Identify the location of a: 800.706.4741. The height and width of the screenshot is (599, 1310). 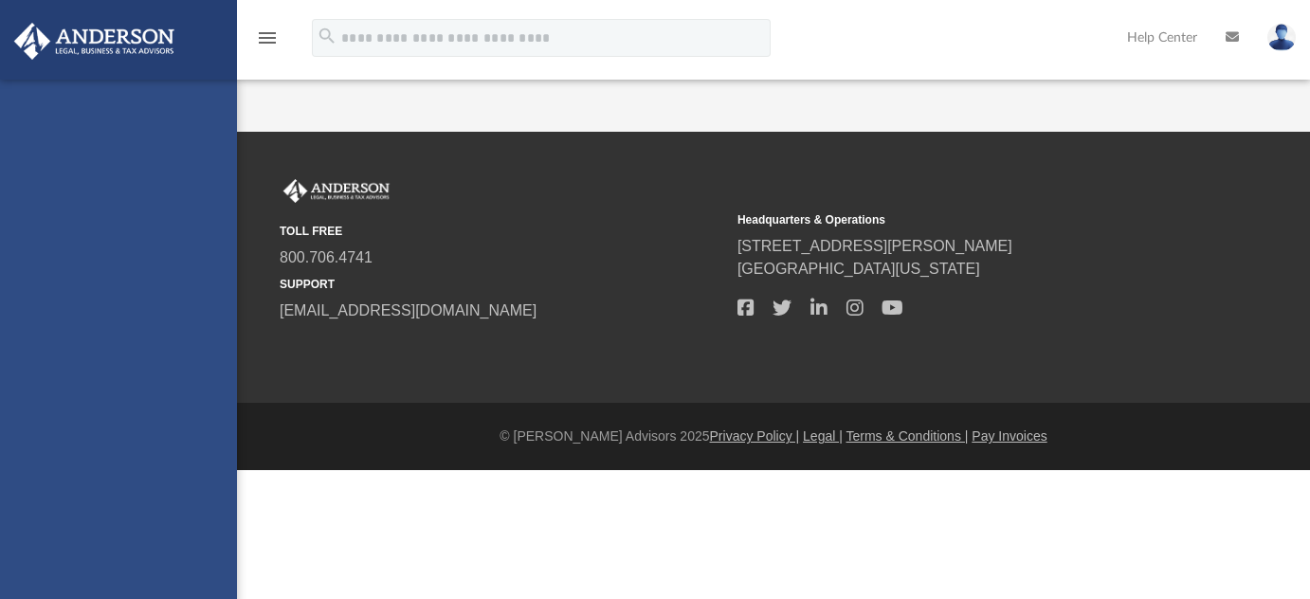
(326, 257).